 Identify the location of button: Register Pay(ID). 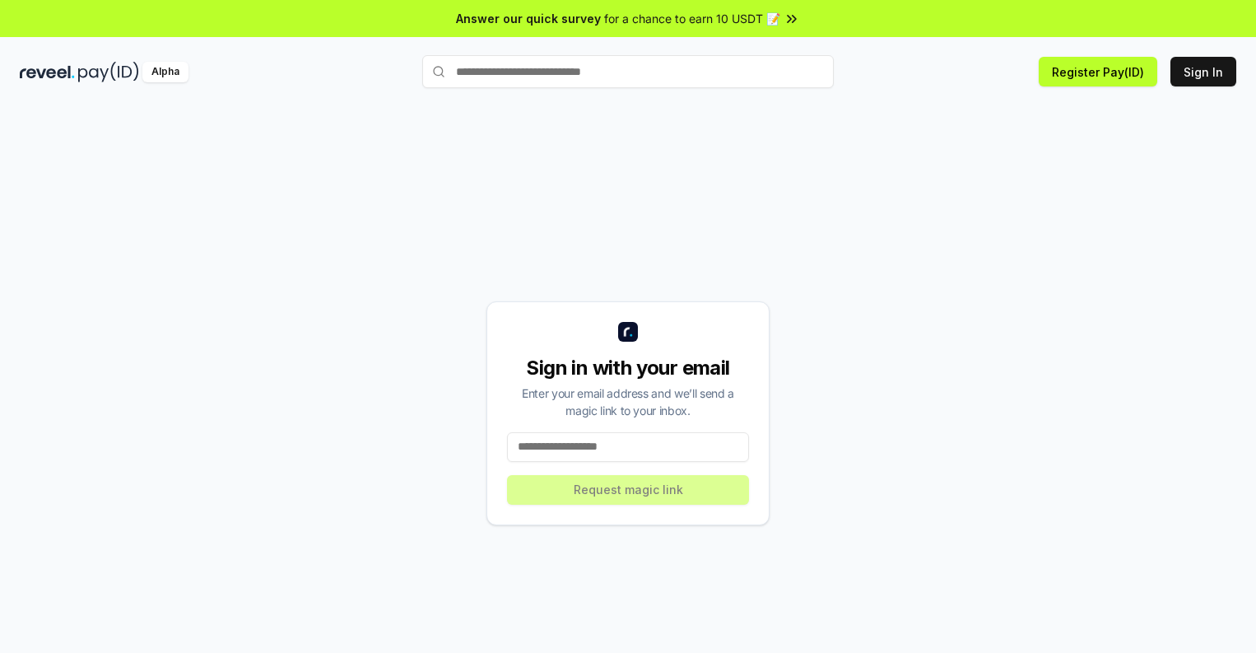
(1098, 72).